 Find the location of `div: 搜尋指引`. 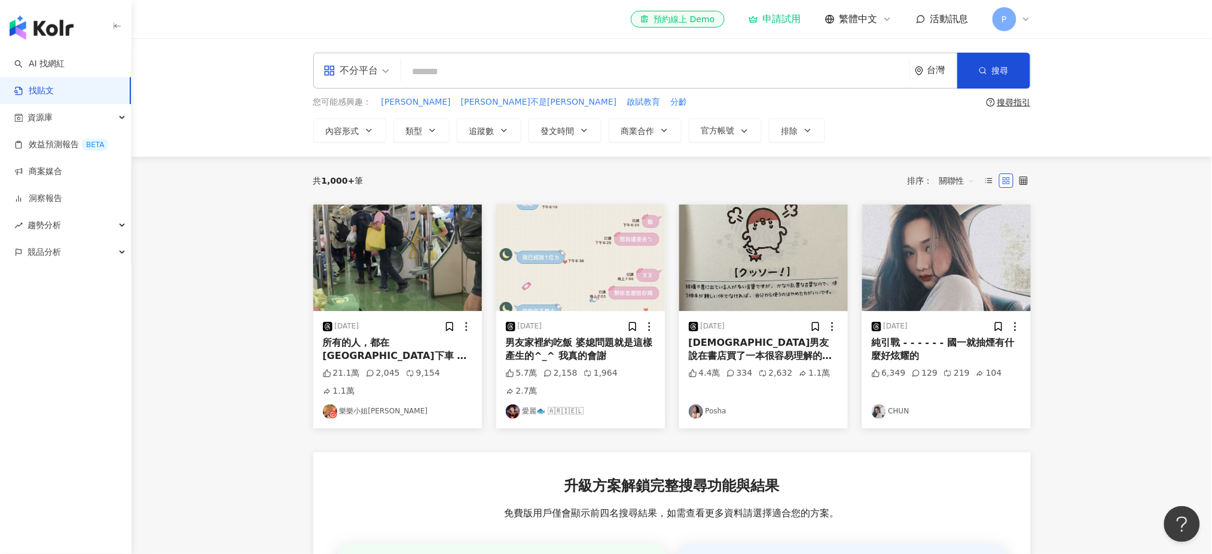

div: 搜尋指引 is located at coordinates (1014, 102).